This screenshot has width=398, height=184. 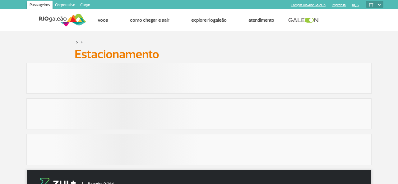 What do you see at coordinates (308, 5) in the screenshot?
I see `a: Compra On-line GaleOn` at bounding box center [308, 5].